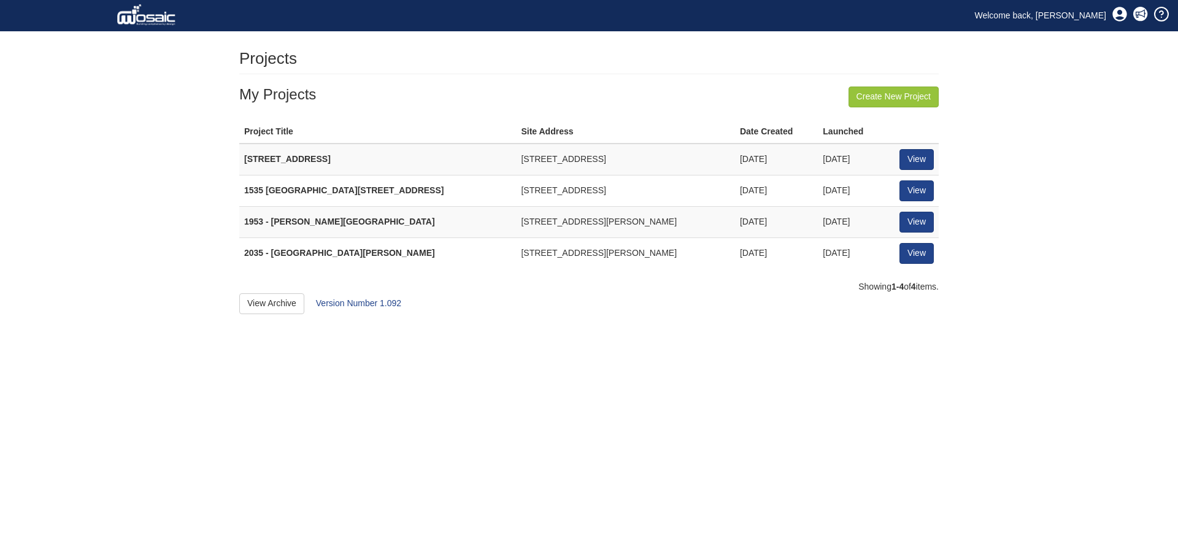 This screenshot has height=559, width=1178. I want to click on th: Date Created, so click(776, 132).